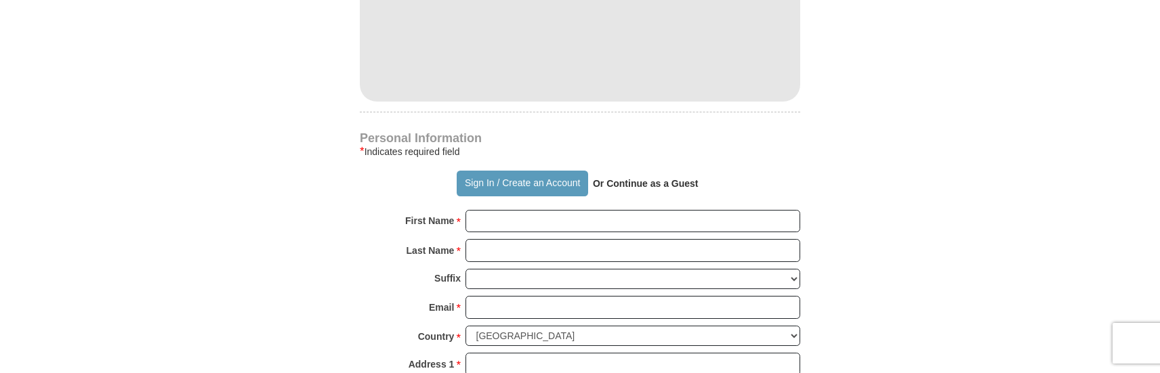 The image size is (1160, 373). What do you see at coordinates (436, 337) in the screenshot?
I see `strong: Country` at bounding box center [436, 337].